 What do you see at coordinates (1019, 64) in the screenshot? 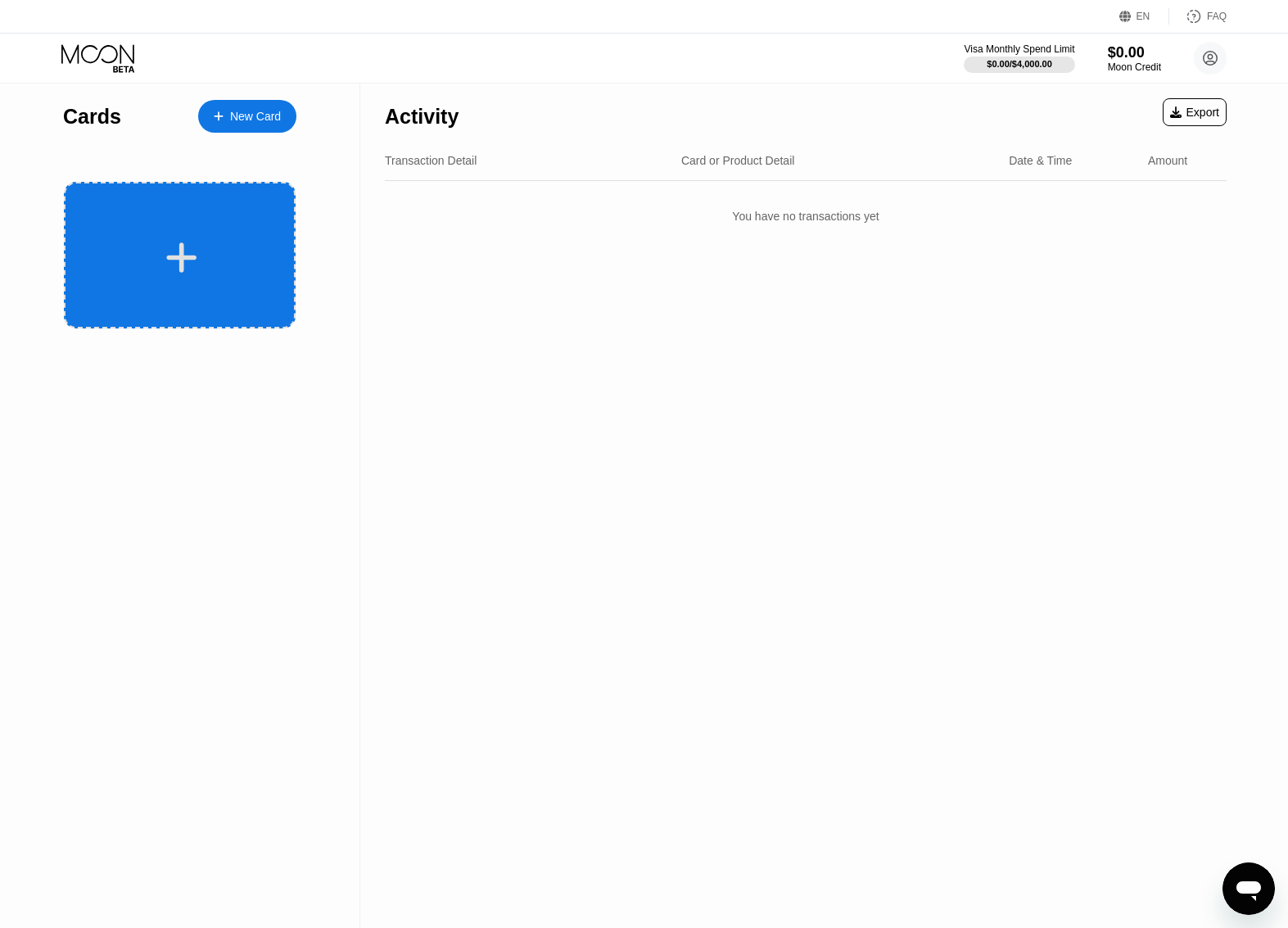
I see `div: $0.00 / $4,000.00` at bounding box center [1019, 64].